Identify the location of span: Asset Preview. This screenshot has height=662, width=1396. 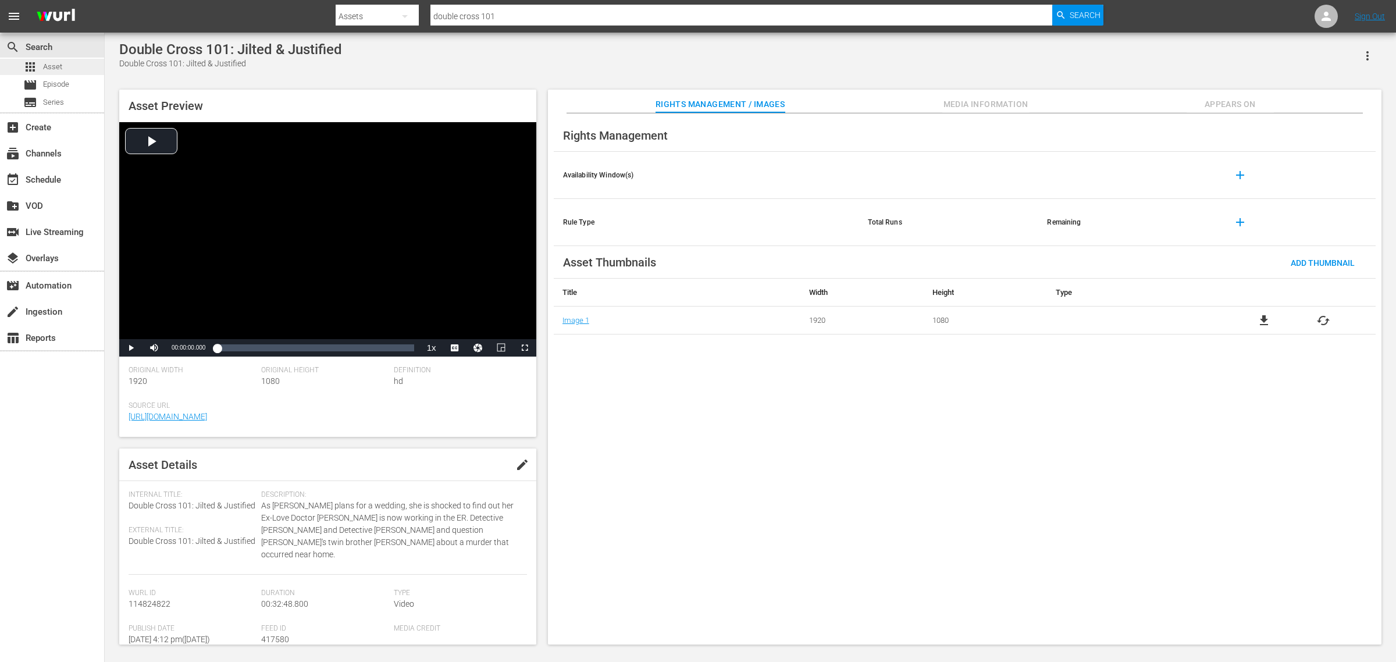
(166, 106).